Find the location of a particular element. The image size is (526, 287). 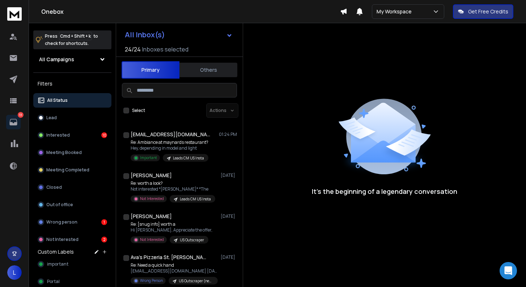

span: L is located at coordinates (14, 272).